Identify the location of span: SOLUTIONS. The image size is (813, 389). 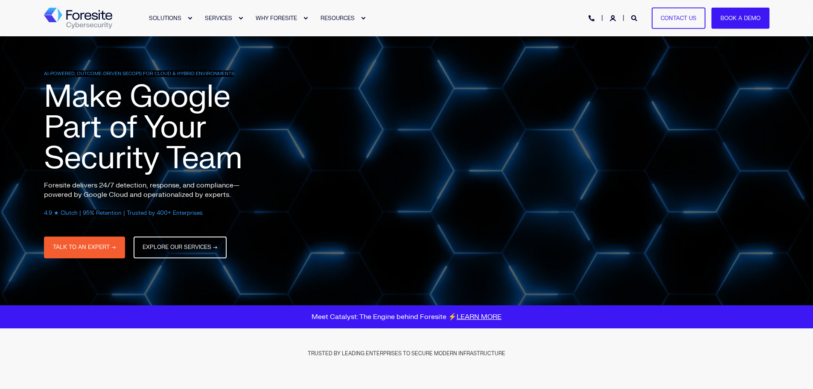
(165, 18).